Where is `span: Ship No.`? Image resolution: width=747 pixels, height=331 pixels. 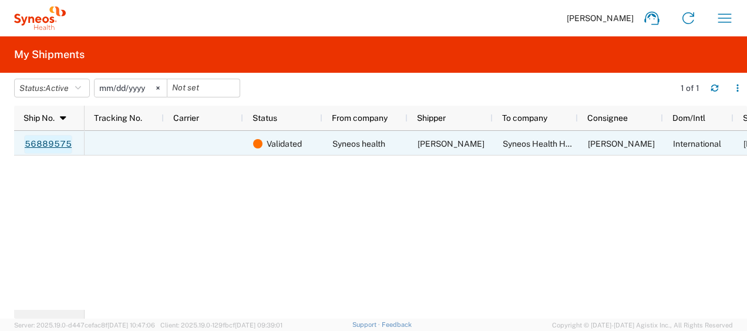 span: Ship No. is located at coordinates (39, 118).